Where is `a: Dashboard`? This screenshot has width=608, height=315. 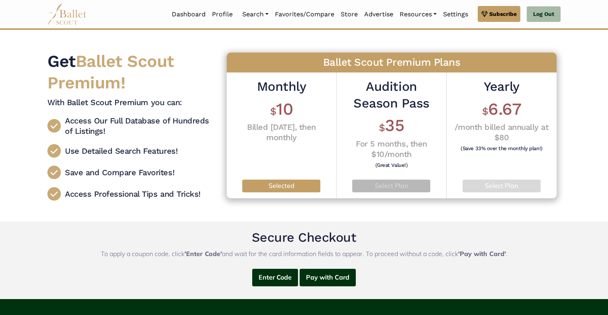 a: Dashboard is located at coordinates (188, 14).